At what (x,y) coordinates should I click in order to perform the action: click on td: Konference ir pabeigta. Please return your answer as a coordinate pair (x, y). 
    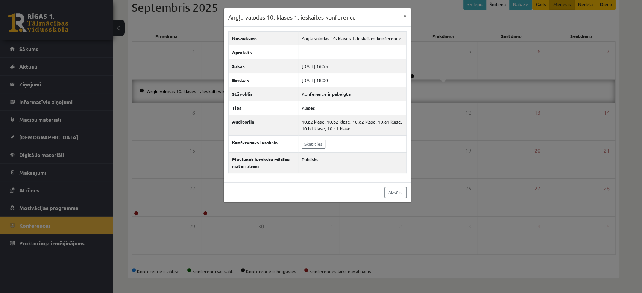
    Looking at the image, I should click on (352, 94).